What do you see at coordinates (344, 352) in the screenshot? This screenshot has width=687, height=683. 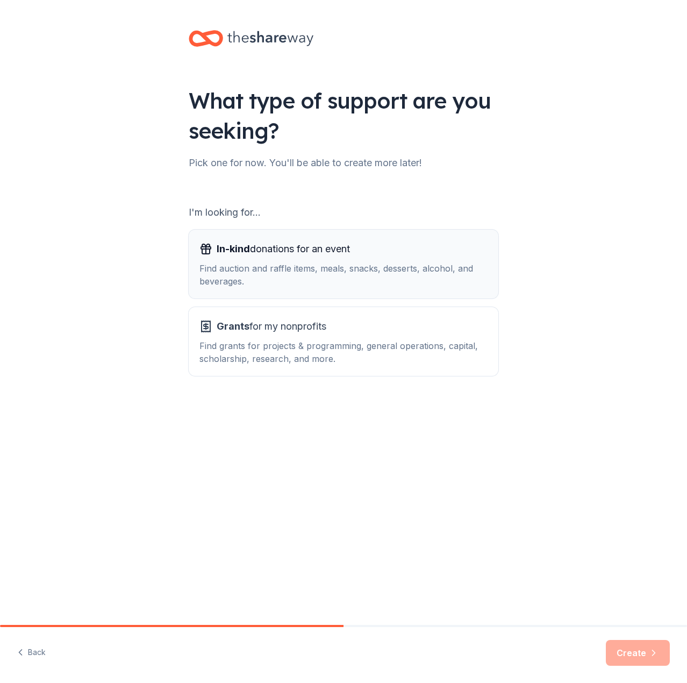 I see `div: Find grants for projects & programming, general operations, capital, scholarship, research, and m...` at bounding box center [344, 352].